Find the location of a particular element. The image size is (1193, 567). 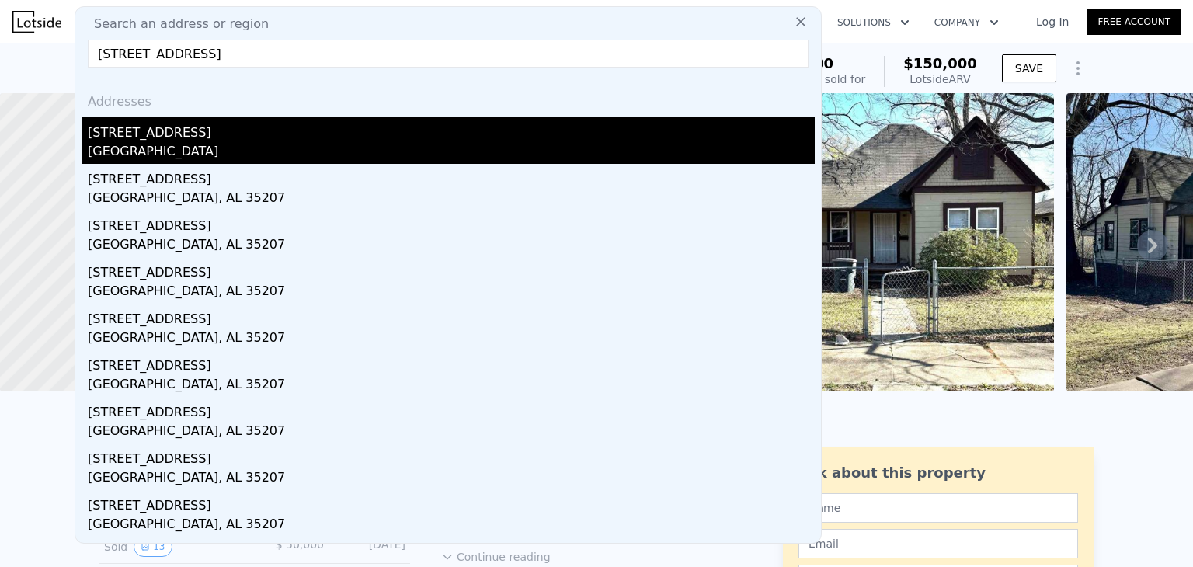

div: Sold is located at coordinates (173, 547).